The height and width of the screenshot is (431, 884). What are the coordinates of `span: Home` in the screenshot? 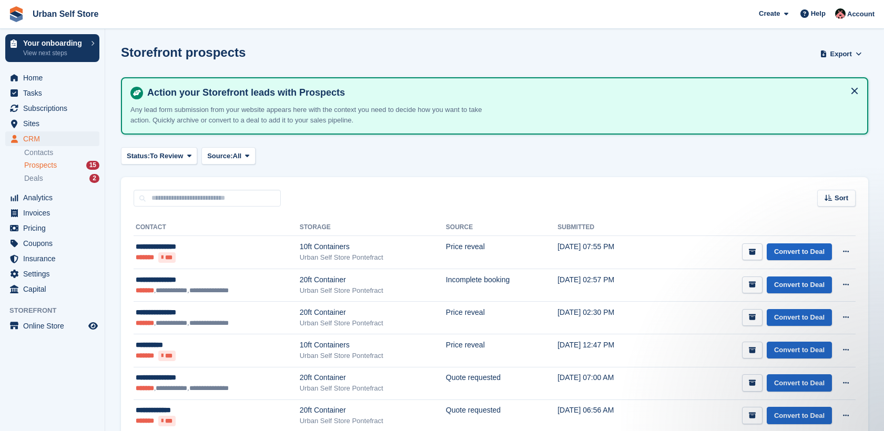 It's located at (55, 78).